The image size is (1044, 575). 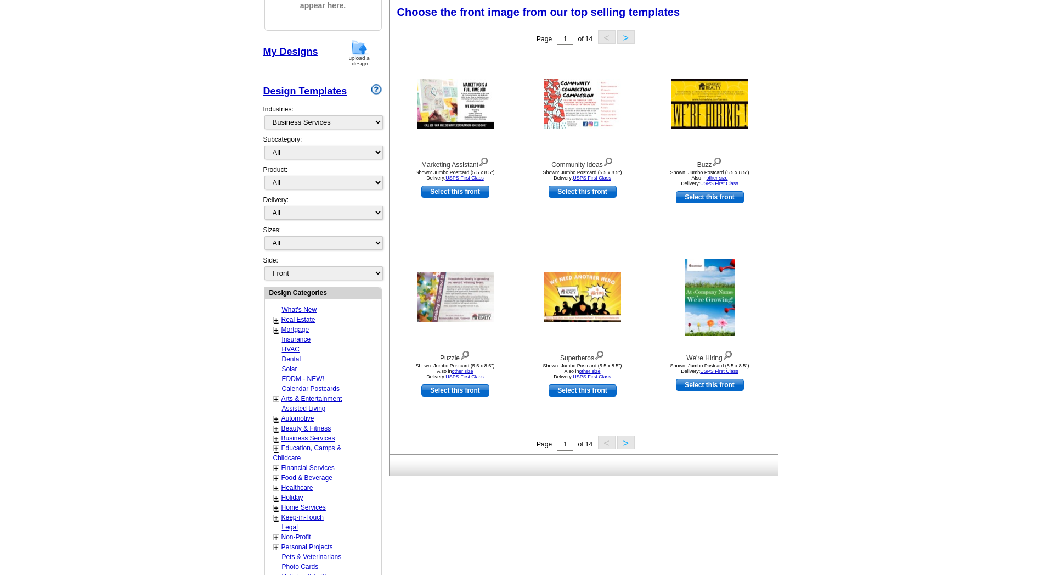 What do you see at coordinates (307, 477) in the screenshot?
I see `a: Food & Beverage` at bounding box center [307, 477].